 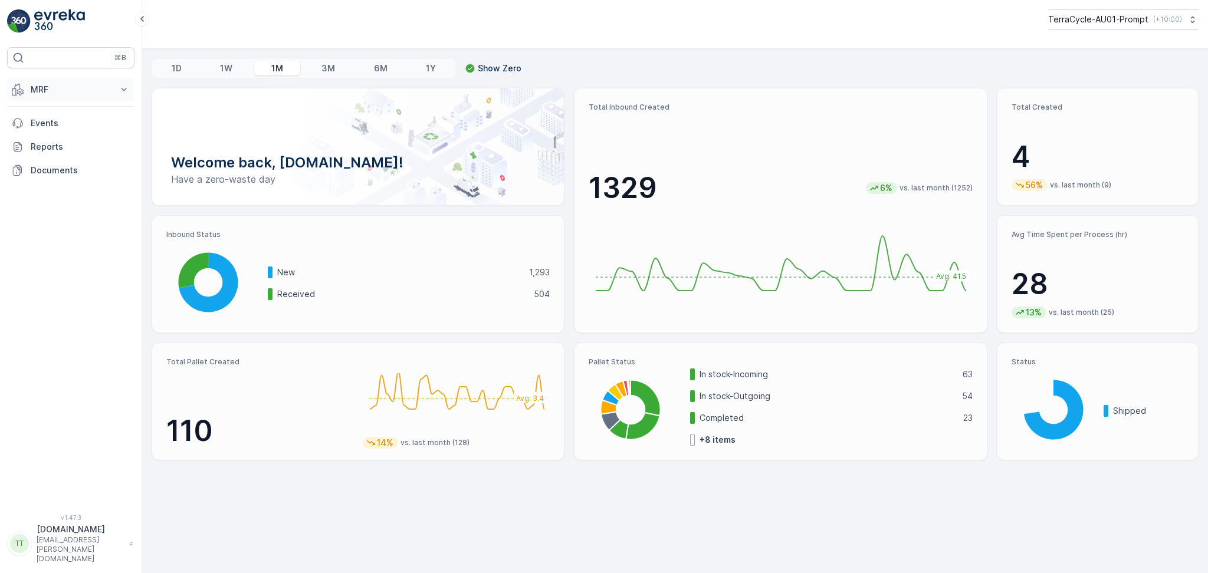 What do you see at coordinates (1080, 185) in the screenshot?
I see `p: vs. last month (9)` at bounding box center [1080, 185].